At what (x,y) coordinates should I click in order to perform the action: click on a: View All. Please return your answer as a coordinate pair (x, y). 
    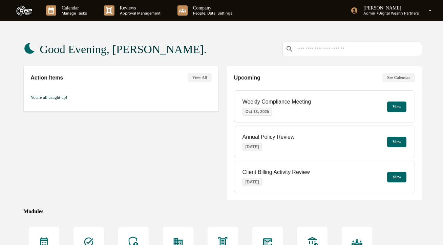
    Looking at the image, I should click on (199, 78).